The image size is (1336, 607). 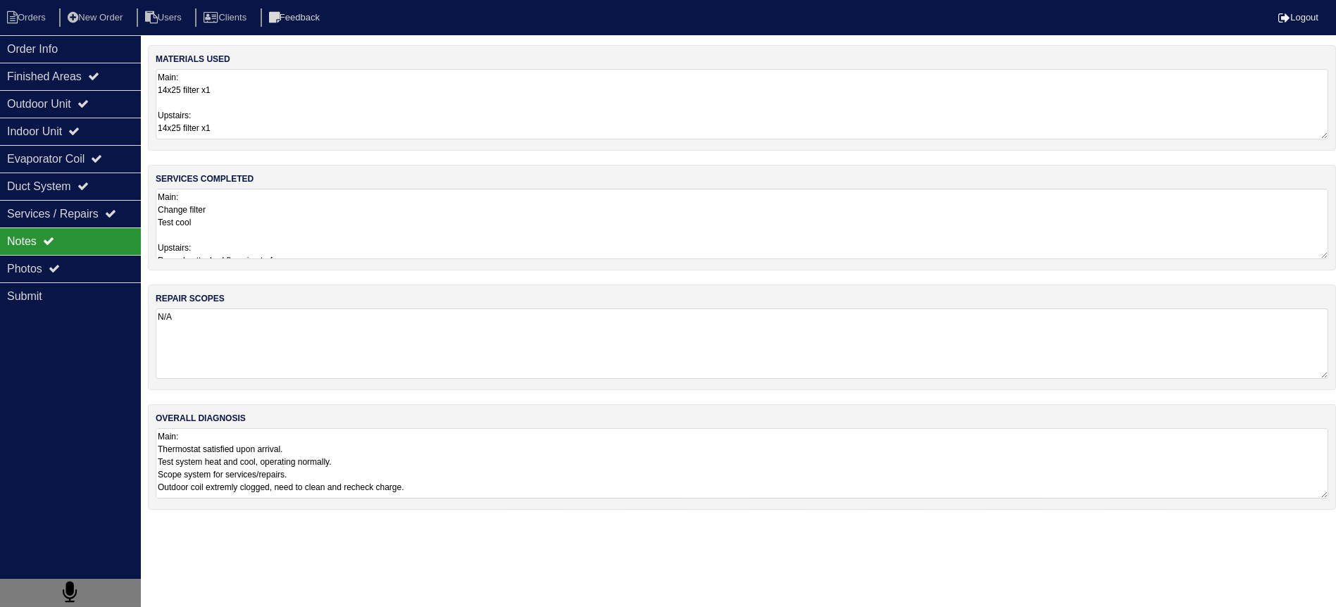 What do you see at coordinates (742, 104) in the screenshot?
I see `textarea: Main: 14x25 filter x1 Upstairs: 14x25 filter x1` at bounding box center [742, 104].